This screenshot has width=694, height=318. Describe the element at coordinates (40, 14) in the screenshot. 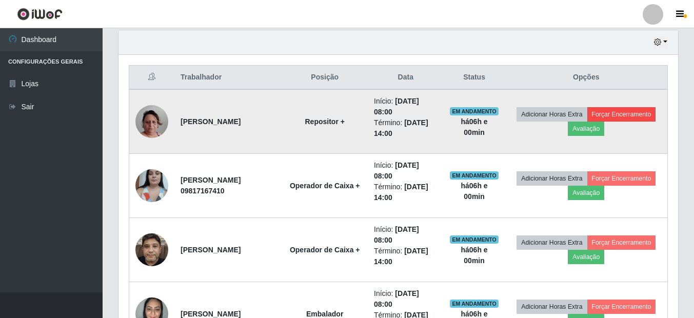

I see `img: CoreUI Logo` at that location.